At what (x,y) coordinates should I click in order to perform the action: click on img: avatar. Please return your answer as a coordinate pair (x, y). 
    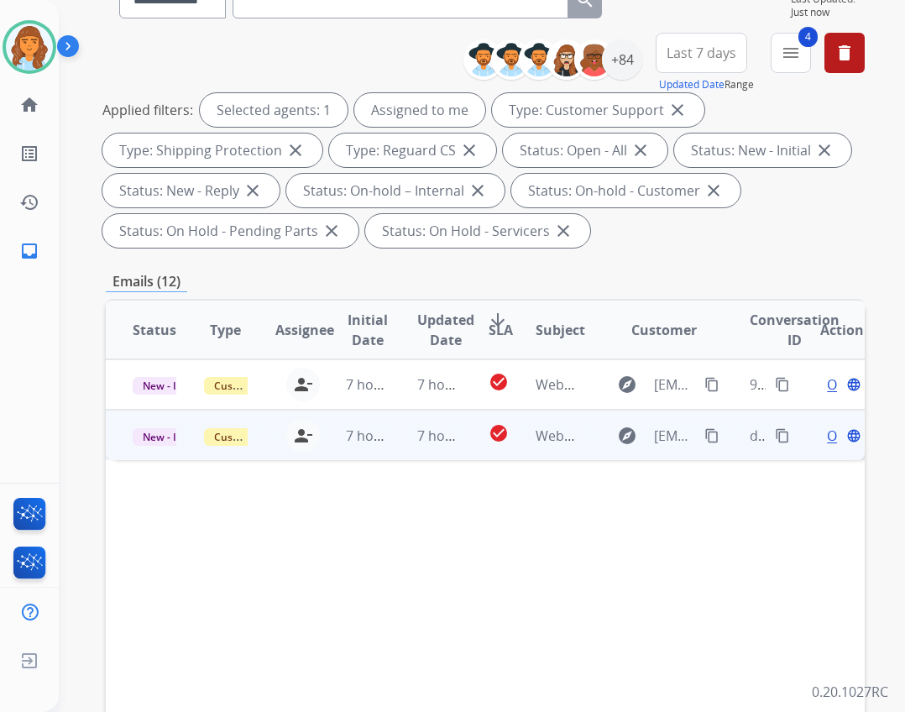
    Looking at the image, I should click on (29, 47).